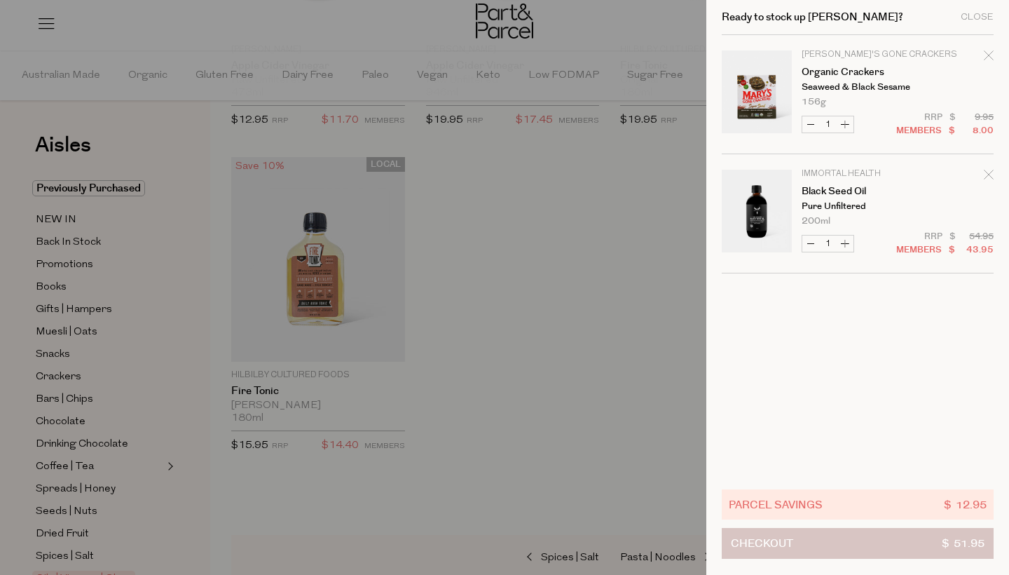 This screenshot has width=1009, height=575. What do you see at coordinates (828, 124) in the screenshot?
I see `input: QTY Organic Crackers` at bounding box center [828, 124].